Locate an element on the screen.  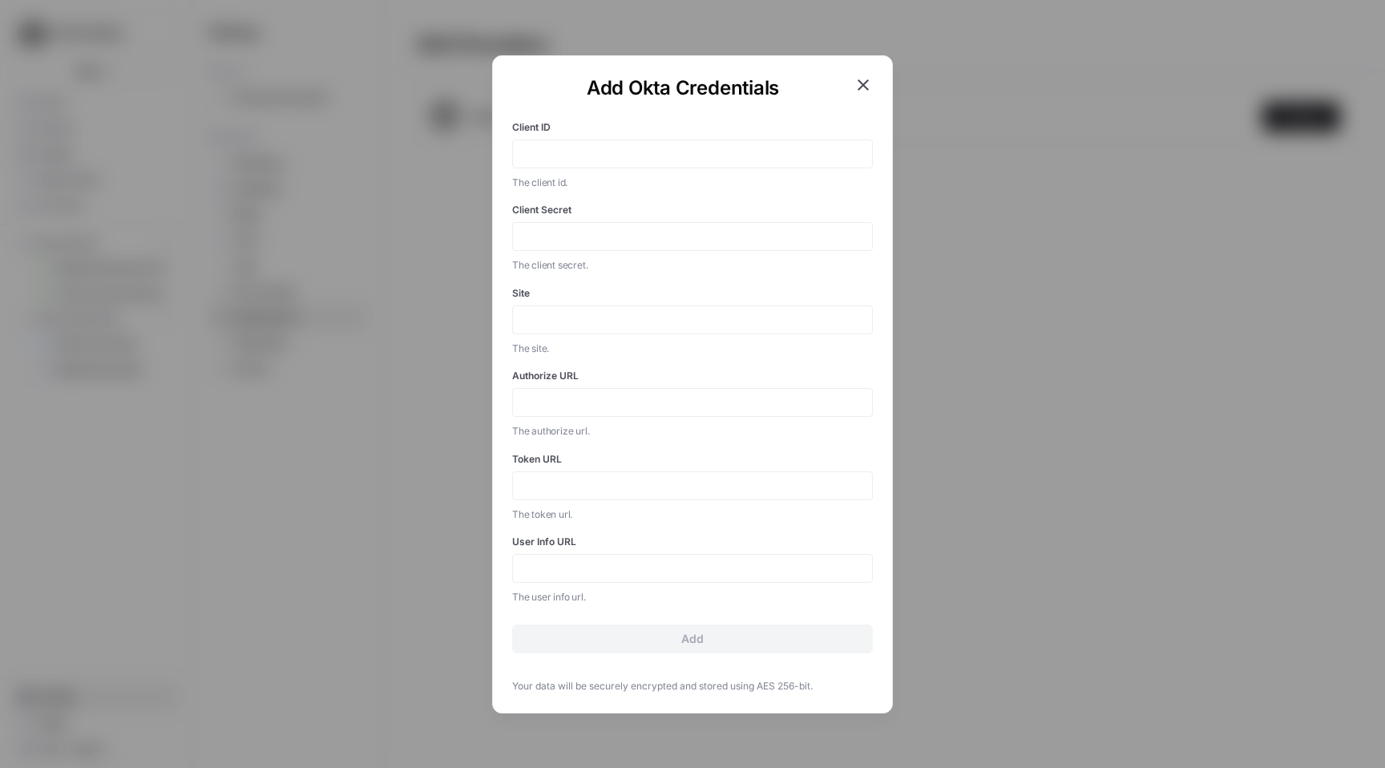
label: Token URL is located at coordinates (693, 459).